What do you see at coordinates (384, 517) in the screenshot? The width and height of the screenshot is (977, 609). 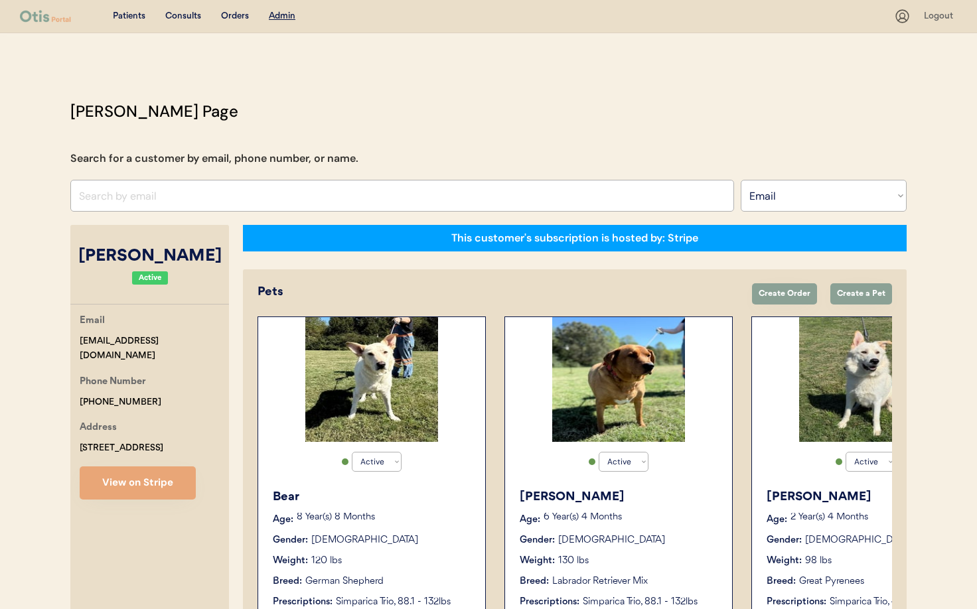 I see `p: 8 Year(s) 8 Months` at bounding box center [384, 517].